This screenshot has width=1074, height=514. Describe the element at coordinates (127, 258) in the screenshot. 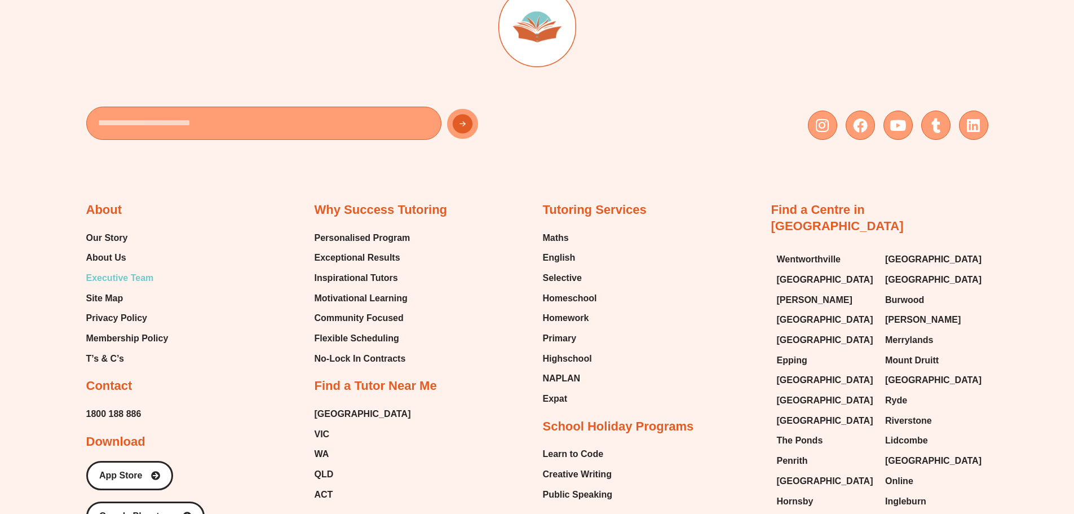

I see `a: About Us` at that location.